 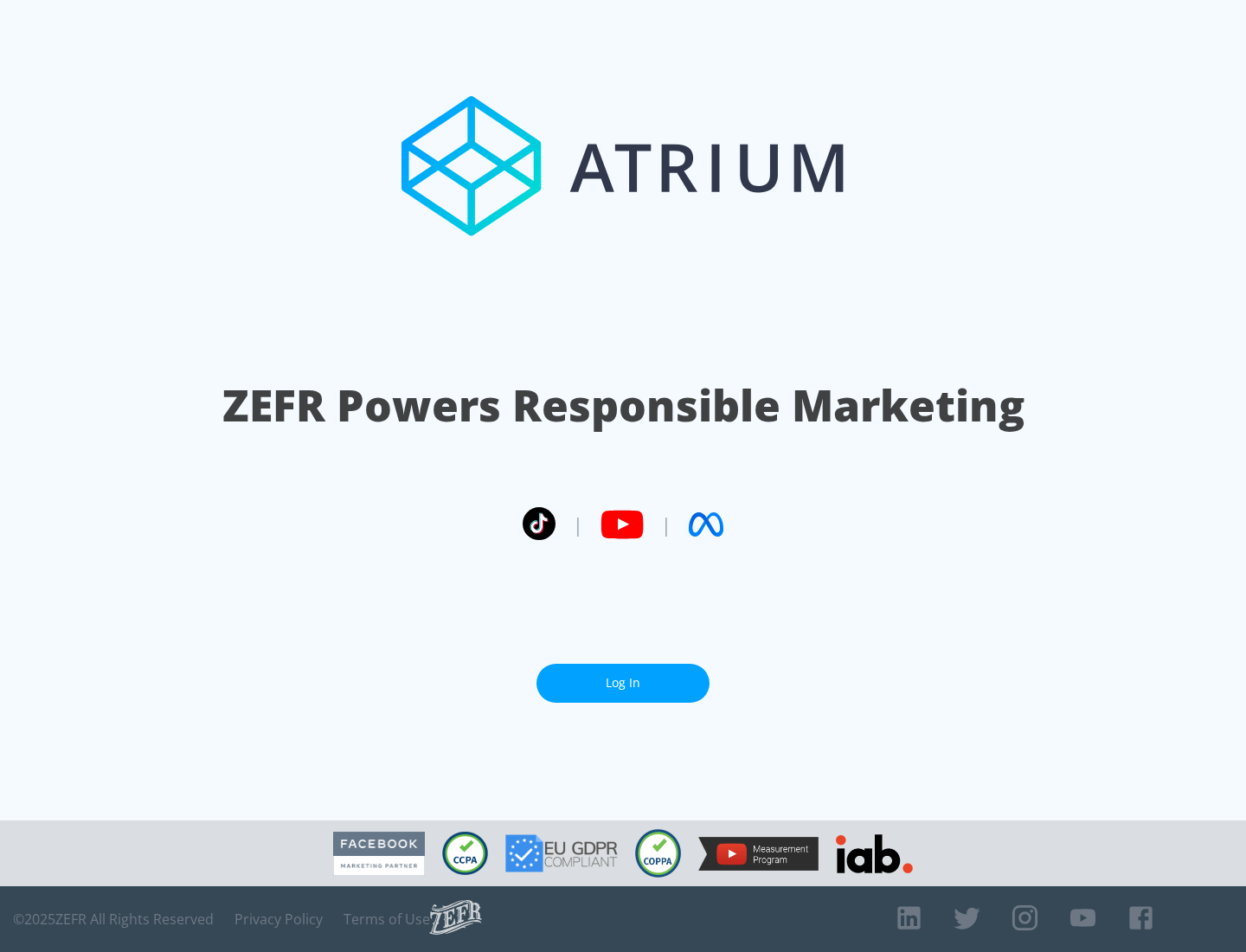 I want to click on img: CCPA Compliant, so click(x=464, y=853).